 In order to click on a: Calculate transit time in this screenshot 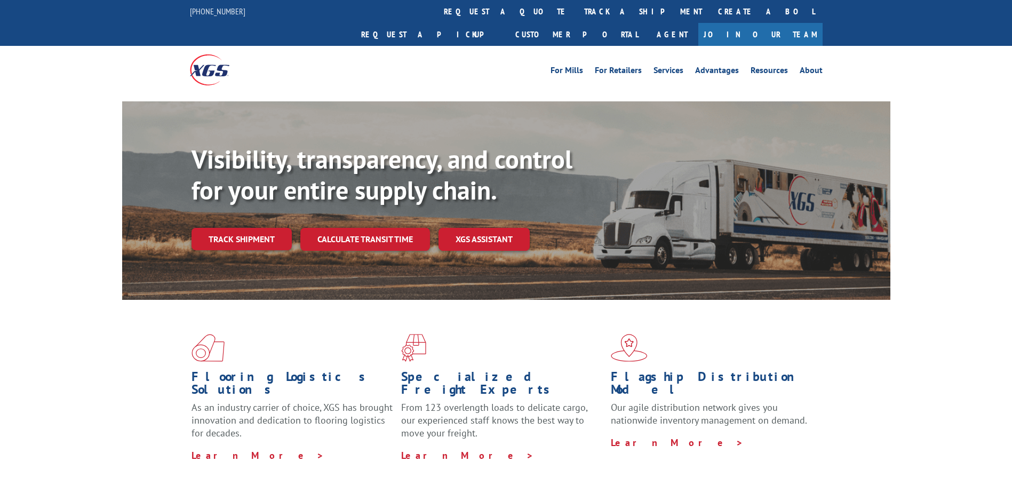, I will do `click(365, 239)`.